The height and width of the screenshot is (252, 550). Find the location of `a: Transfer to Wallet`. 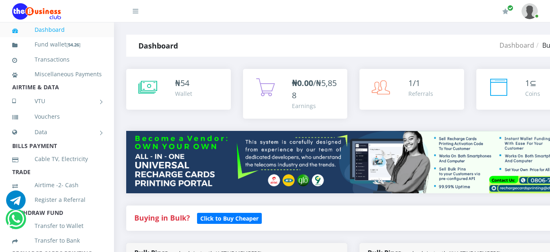

a: Transfer to Wallet is located at coordinates (57, 225).